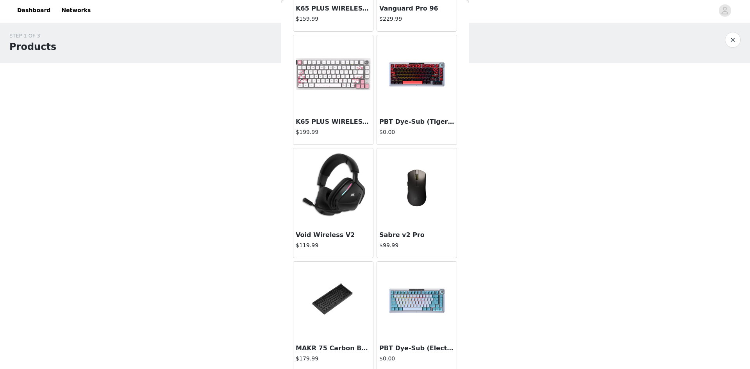  Describe the element at coordinates (417, 188) in the screenshot. I see `img: Sabre v2 Pro` at that location.